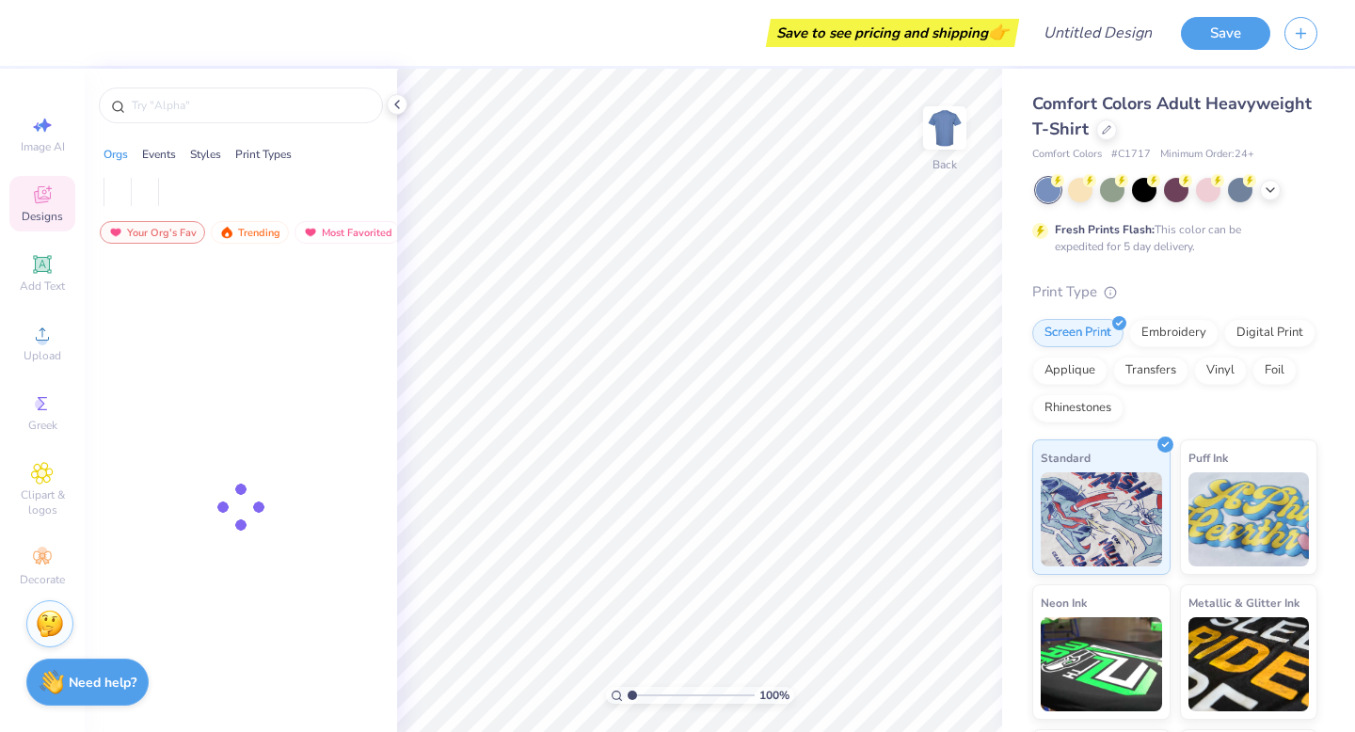 The height and width of the screenshot is (732, 1355). Describe the element at coordinates (1248, 519) in the screenshot. I see `img: Puff Ink` at that location.